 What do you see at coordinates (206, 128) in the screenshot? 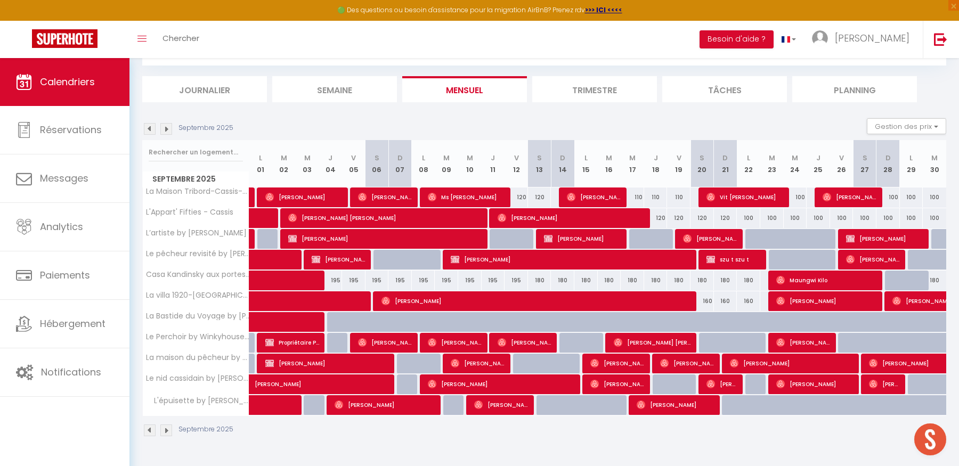
I see `p: Septembre 2025` at bounding box center [206, 128].